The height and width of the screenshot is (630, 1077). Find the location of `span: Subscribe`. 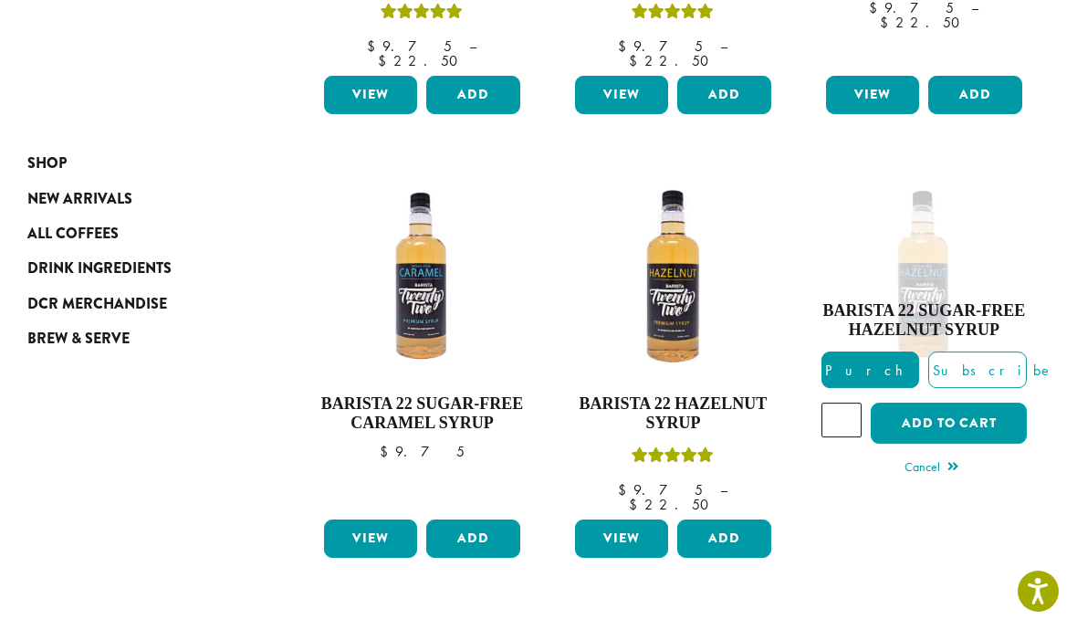

span: Subscribe is located at coordinates (992, 370).